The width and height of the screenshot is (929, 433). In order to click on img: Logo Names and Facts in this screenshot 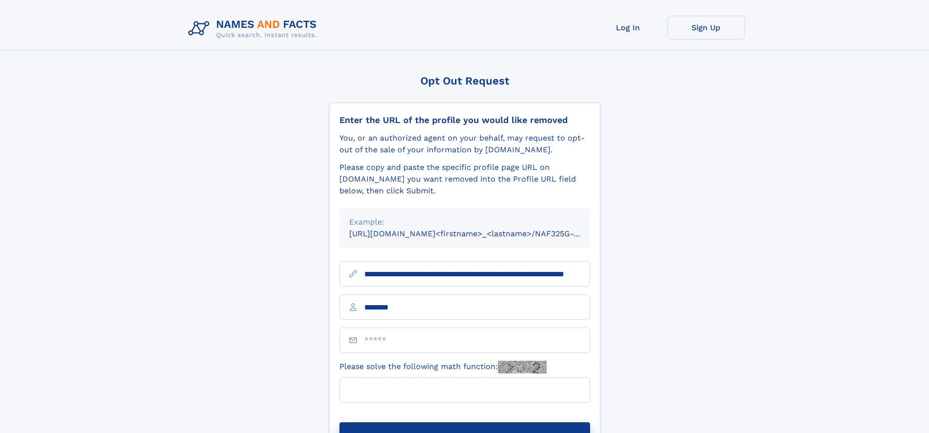, I will do `click(255, 29)`.